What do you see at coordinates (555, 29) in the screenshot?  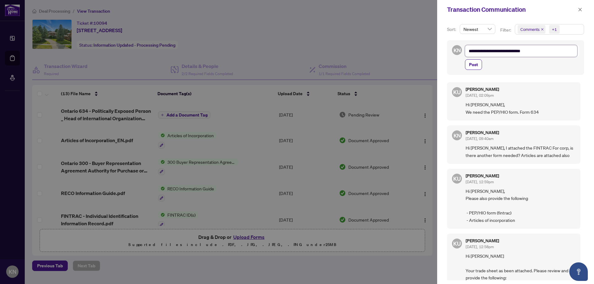 I see `div: +1` at bounding box center [555, 29].